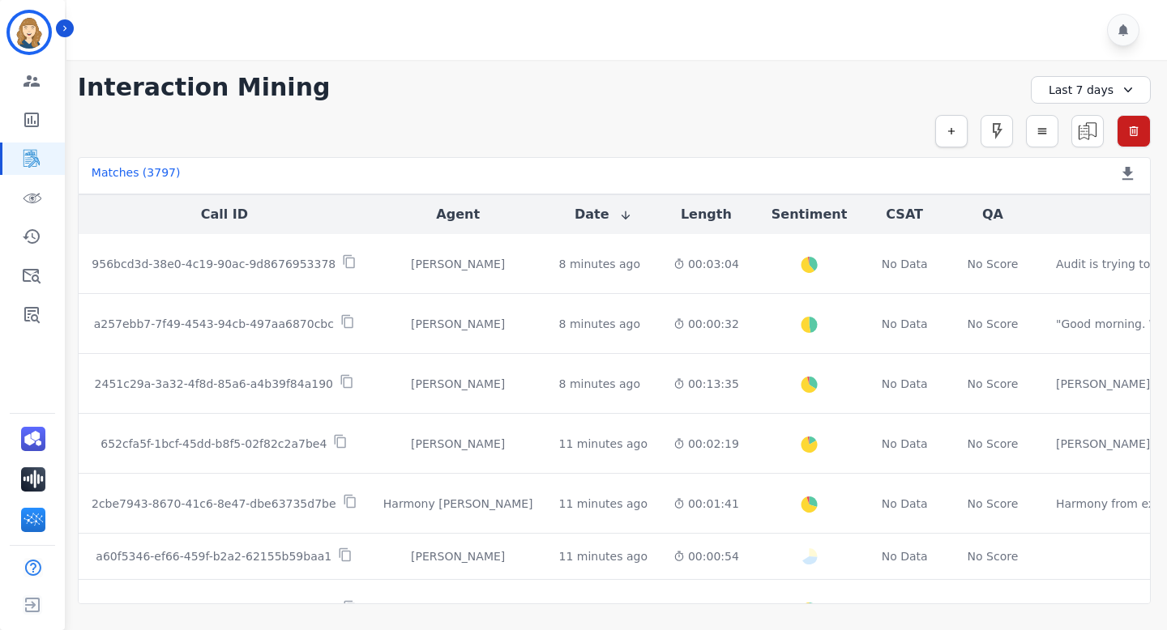 This screenshot has width=1167, height=630. I want to click on p: 956bcd3d-38e0-4c19-90ac-9d8676953378, so click(213, 264).